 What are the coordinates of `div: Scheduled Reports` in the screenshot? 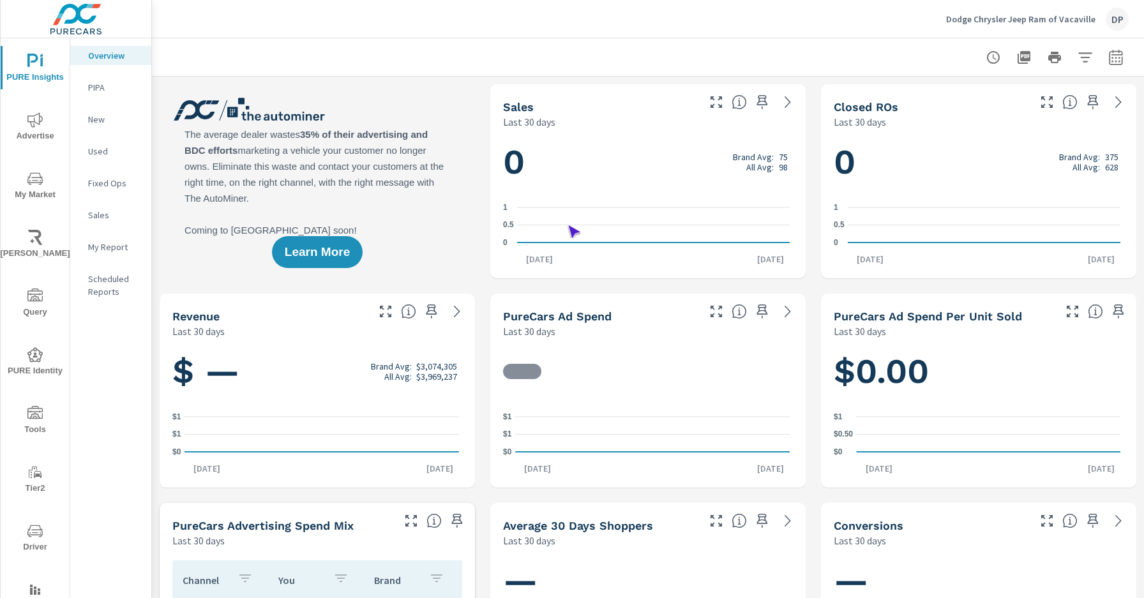 It's located at (110, 285).